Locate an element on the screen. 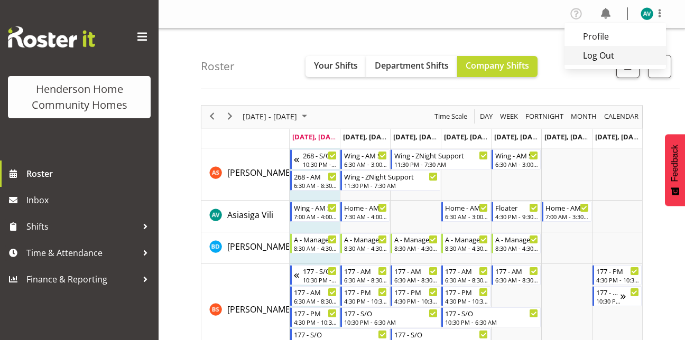 The width and height of the screenshot is (685, 340). div: Billie Sothern"s event - 177 - S/O Begin From Thursday, August 28, 2025 at 10:30:00 PM GMT+12:00 ... is located at coordinates (491, 318).